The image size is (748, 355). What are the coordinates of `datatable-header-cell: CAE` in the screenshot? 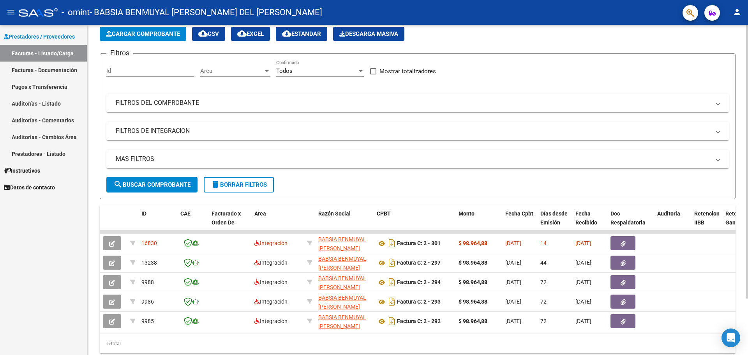 It's located at (193, 222).